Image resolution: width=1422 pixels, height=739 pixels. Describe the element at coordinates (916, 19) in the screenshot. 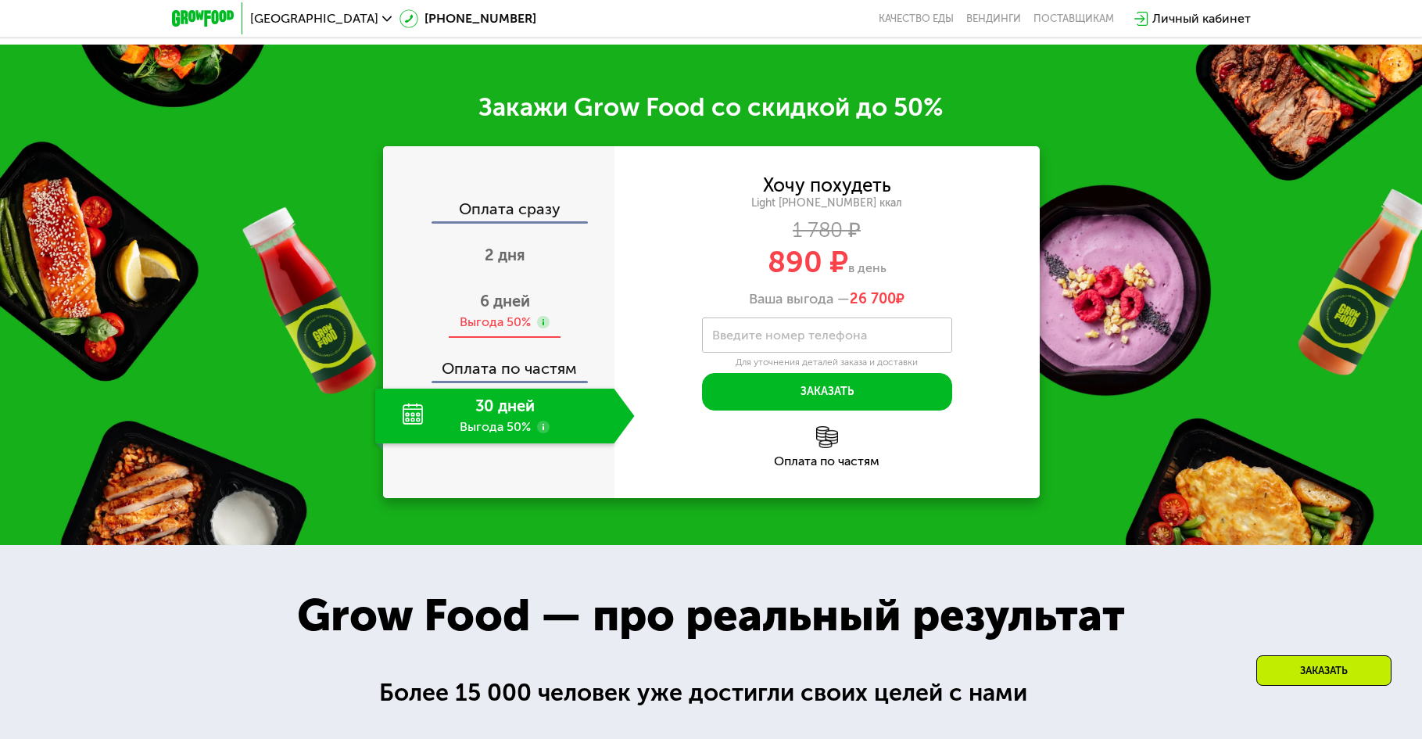

I see `a: Качество еды` at that location.